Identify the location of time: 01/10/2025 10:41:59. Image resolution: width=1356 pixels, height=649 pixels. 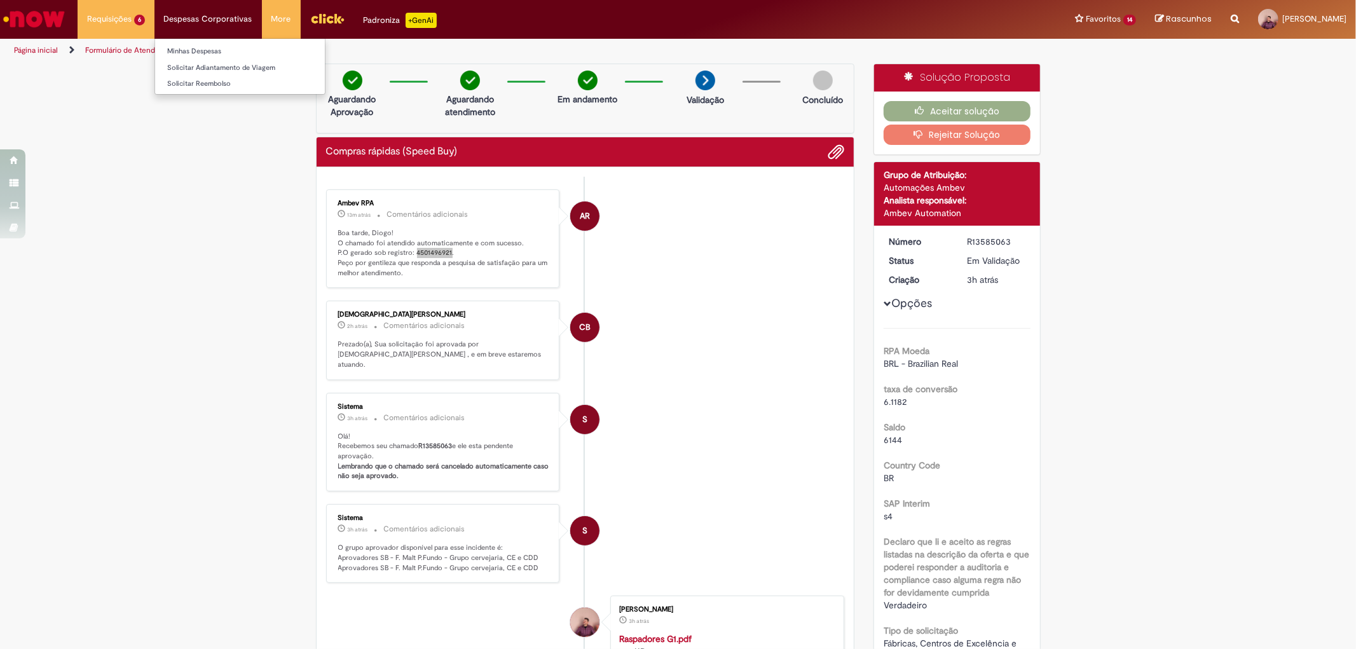
(982, 280).